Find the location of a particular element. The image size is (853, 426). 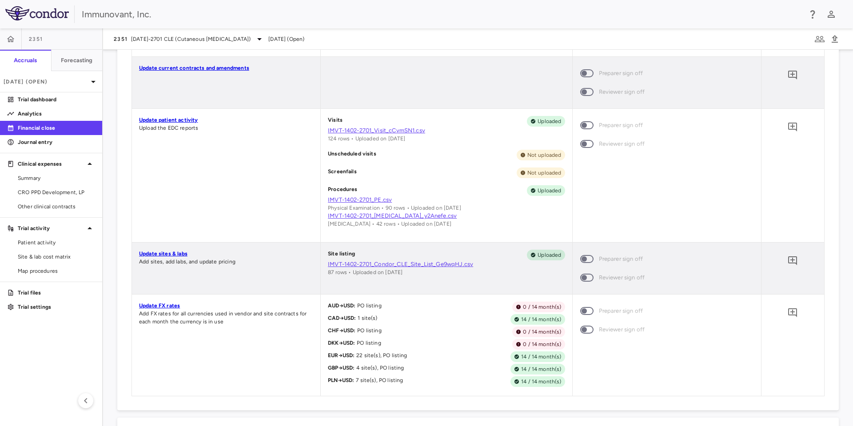

p: Unscheduled visits is located at coordinates (352, 155).